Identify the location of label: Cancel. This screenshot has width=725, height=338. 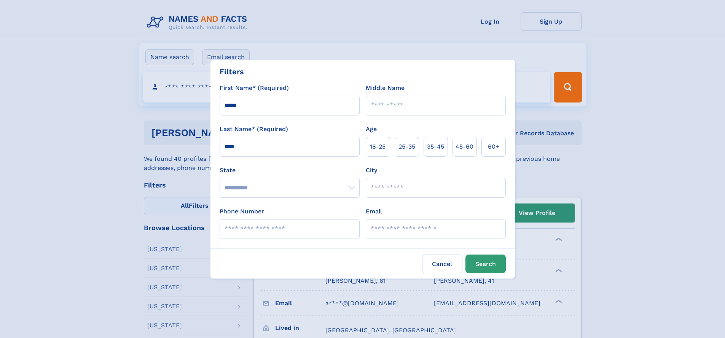
(442, 263).